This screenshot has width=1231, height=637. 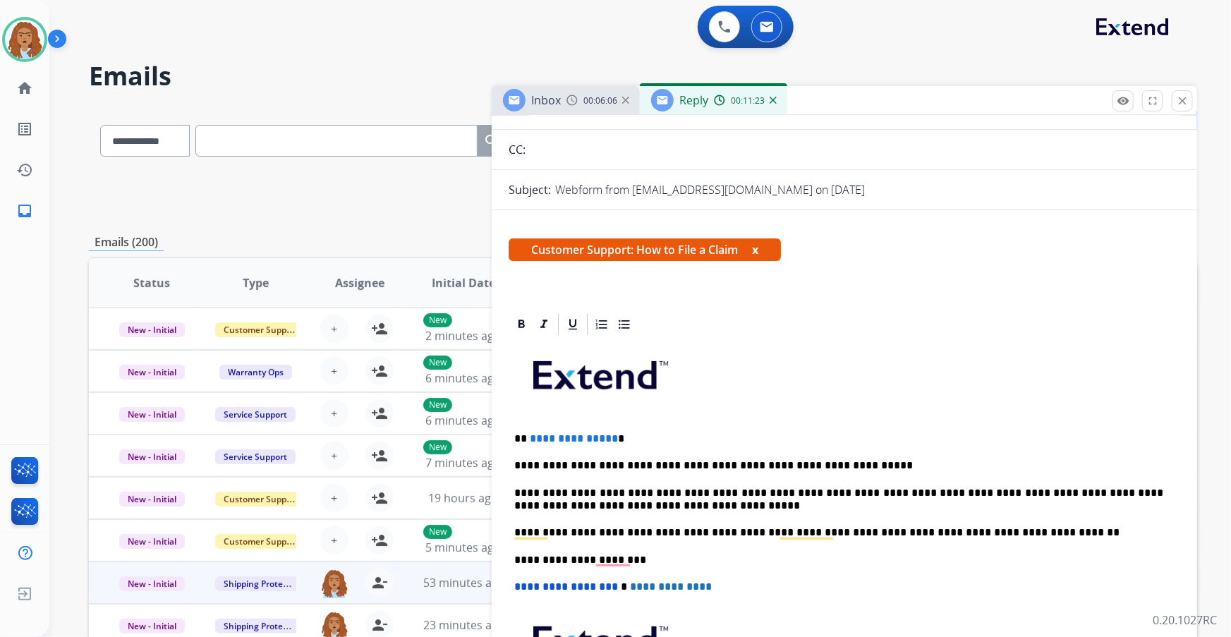 I want to click on span: Status, so click(x=152, y=283).